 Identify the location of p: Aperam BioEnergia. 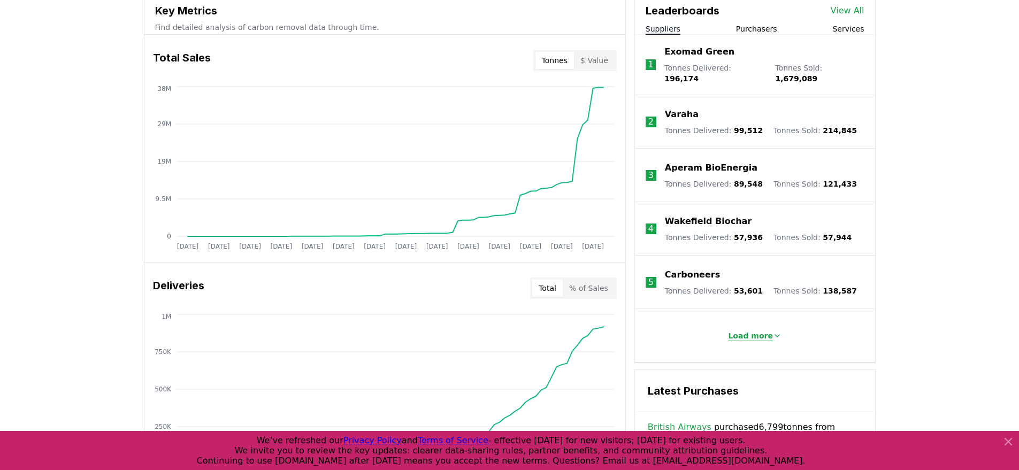
(711, 168).